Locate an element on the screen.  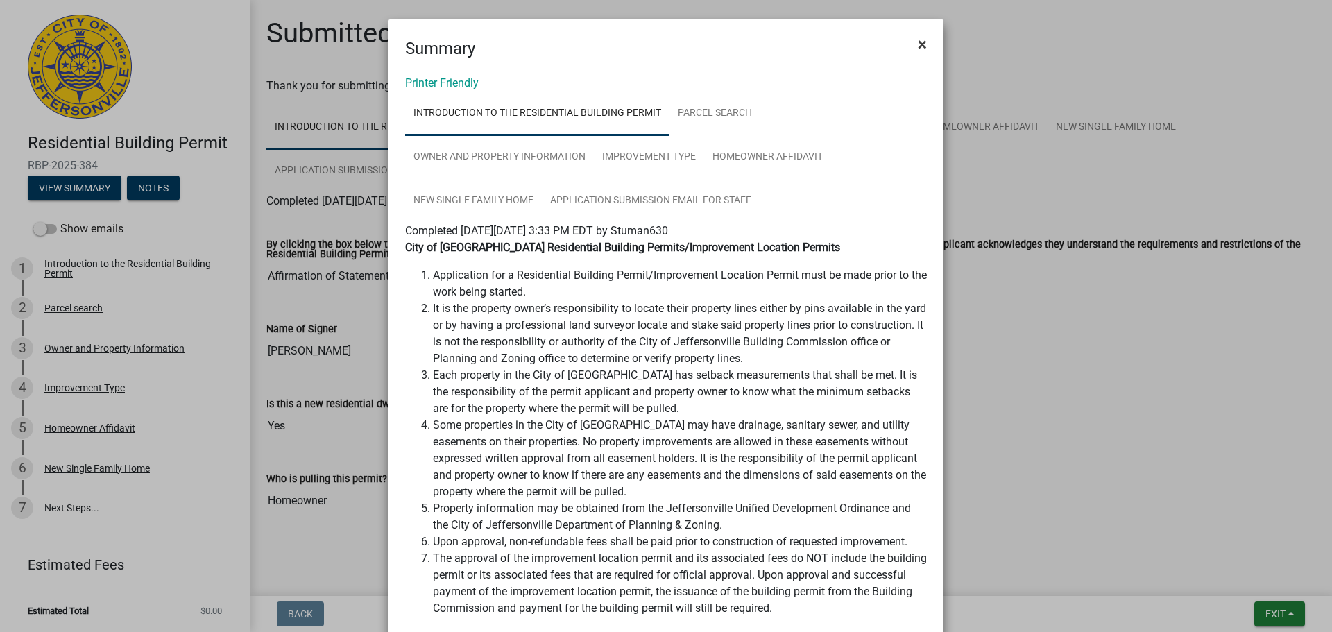
li: Application for a Residential Building Permit/Improvement Location Permit must be made prior to t... is located at coordinates (680, 284).